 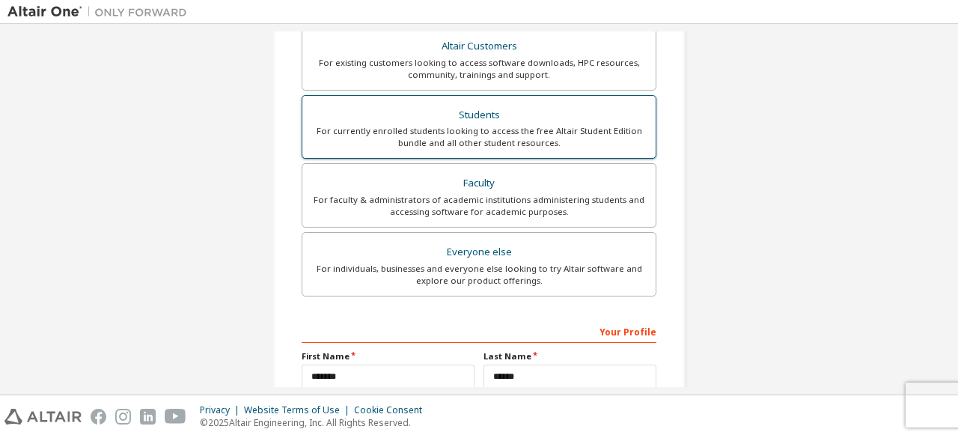 I want to click on img: youtube.svg, so click(x=175, y=416).